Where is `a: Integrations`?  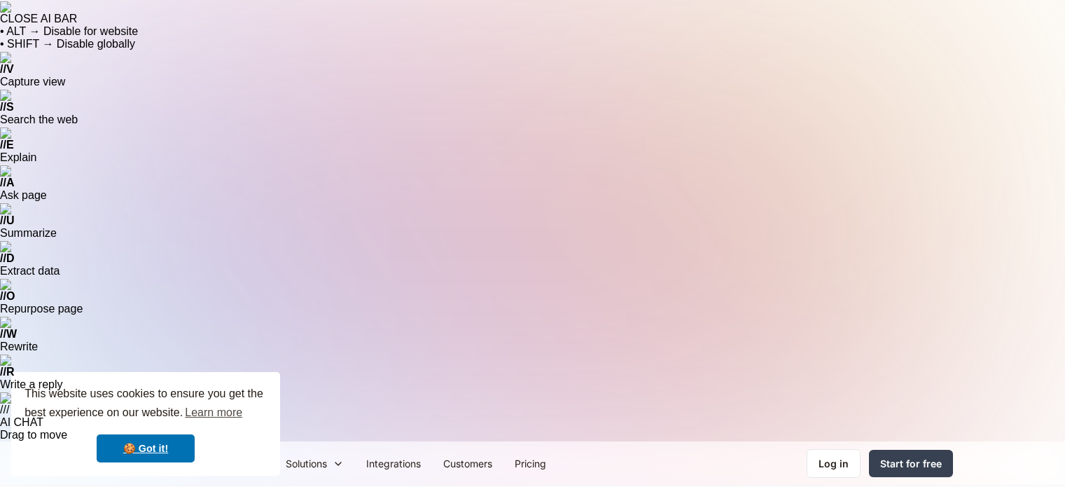 a: Integrations is located at coordinates (393, 463).